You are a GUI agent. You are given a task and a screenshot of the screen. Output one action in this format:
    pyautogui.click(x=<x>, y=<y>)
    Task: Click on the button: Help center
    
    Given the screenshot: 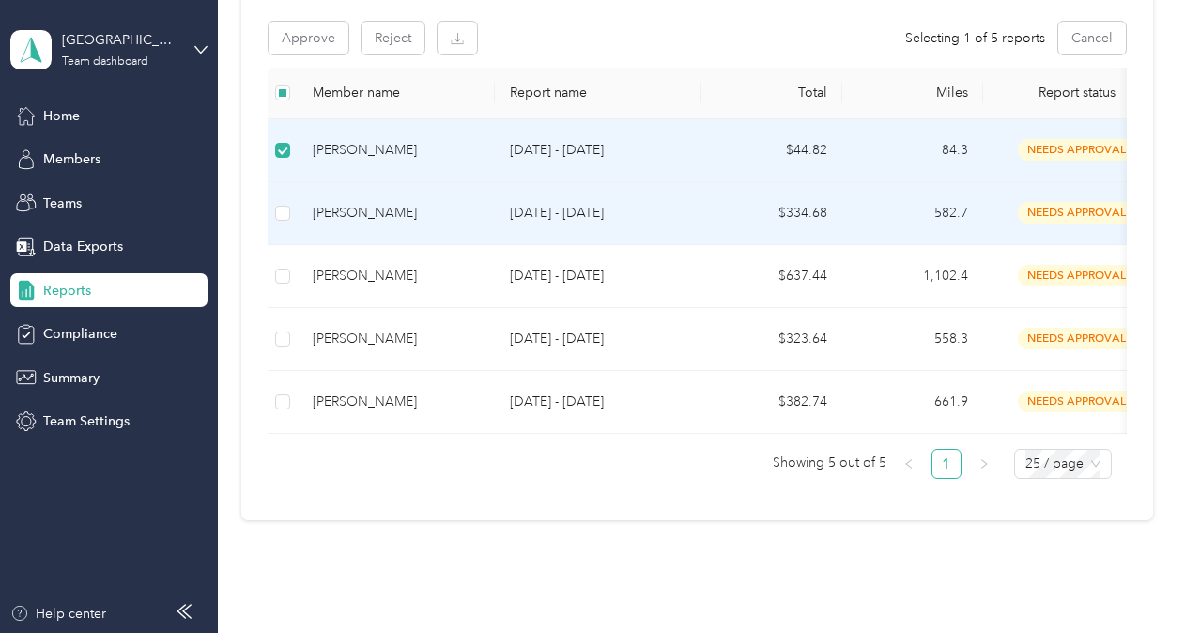 What is the action you would take?
    pyautogui.click(x=58, y=613)
    